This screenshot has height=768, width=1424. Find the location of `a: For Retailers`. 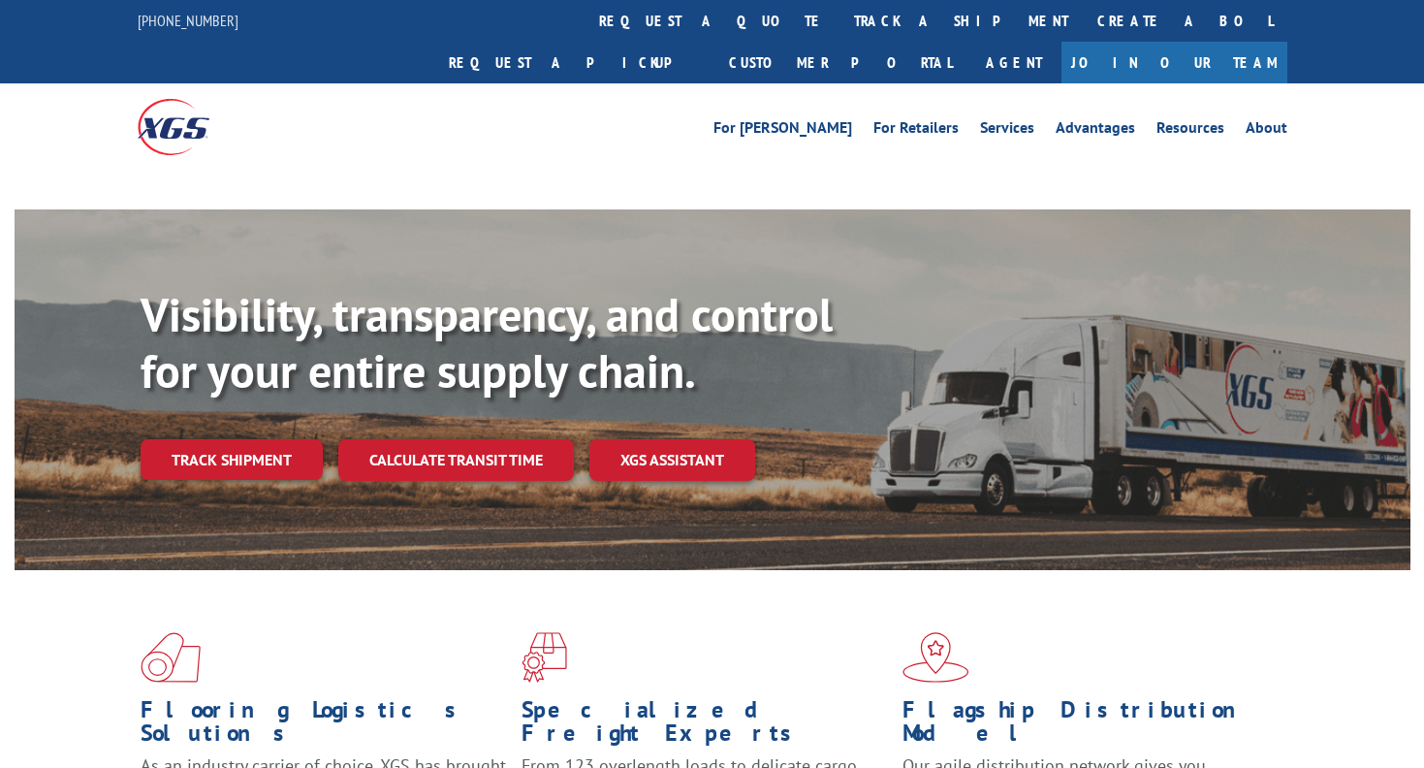

a: For Retailers is located at coordinates (916, 131).